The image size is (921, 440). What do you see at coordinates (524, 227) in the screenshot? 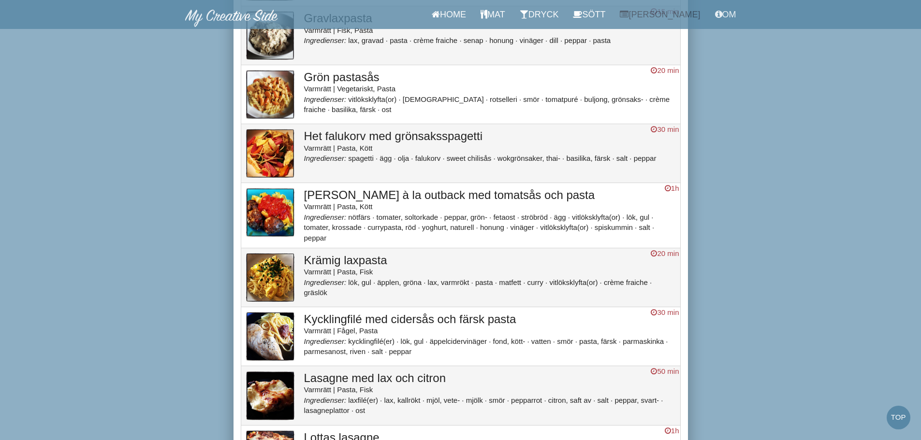
I see `li: vinäger` at bounding box center [524, 227].